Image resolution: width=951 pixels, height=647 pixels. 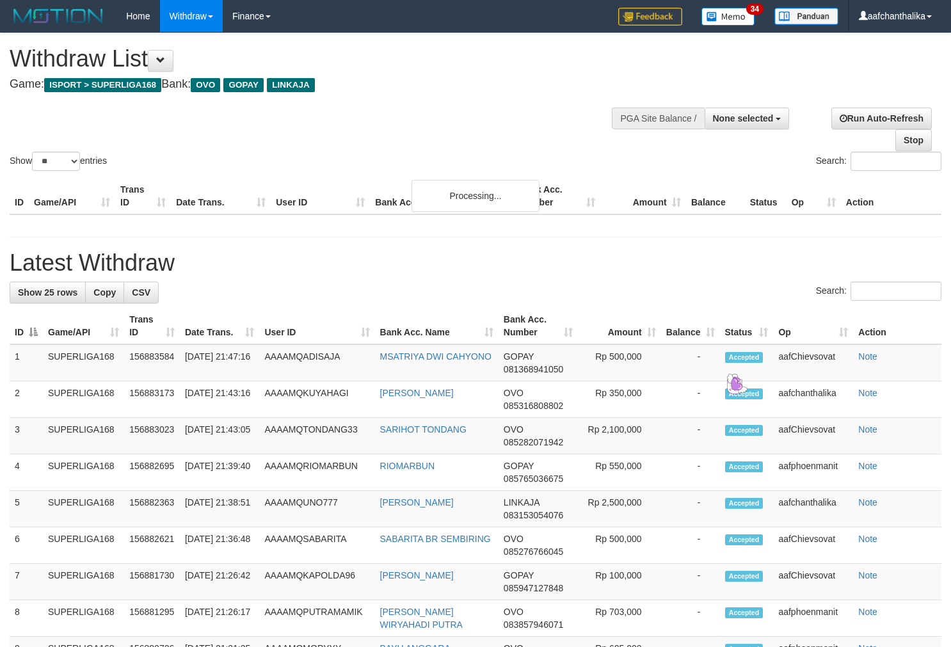 What do you see at coordinates (619, 545) in the screenshot?
I see `td: Rp 500,000` at bounding box center [619, 545].